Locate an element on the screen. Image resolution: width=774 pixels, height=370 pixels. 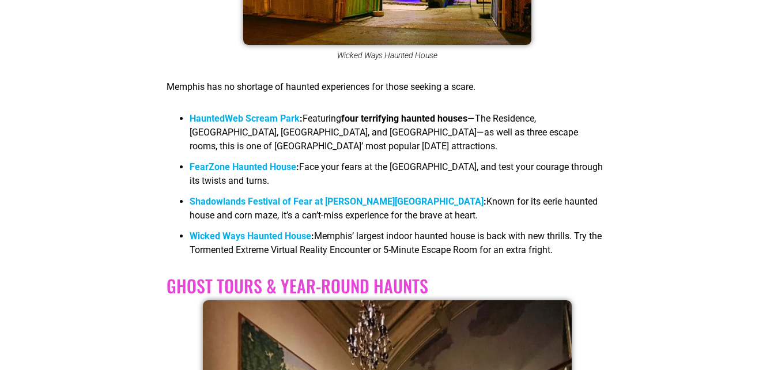
b: Wicked Ways Haunted House is located at coordinates (250, 236).